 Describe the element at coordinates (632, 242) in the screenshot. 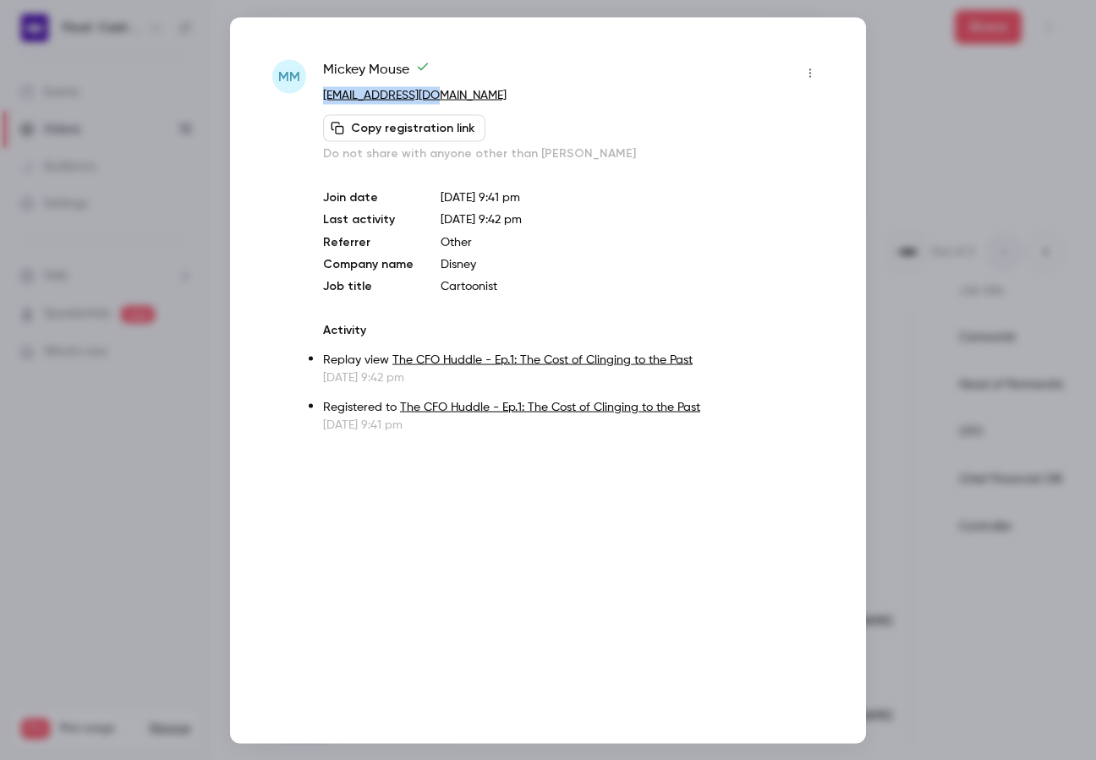

I see `p: Other` at that location.